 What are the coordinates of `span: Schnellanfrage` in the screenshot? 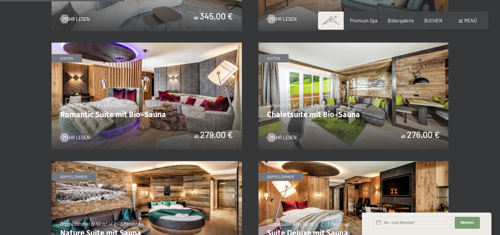 It's located at (374, 208).